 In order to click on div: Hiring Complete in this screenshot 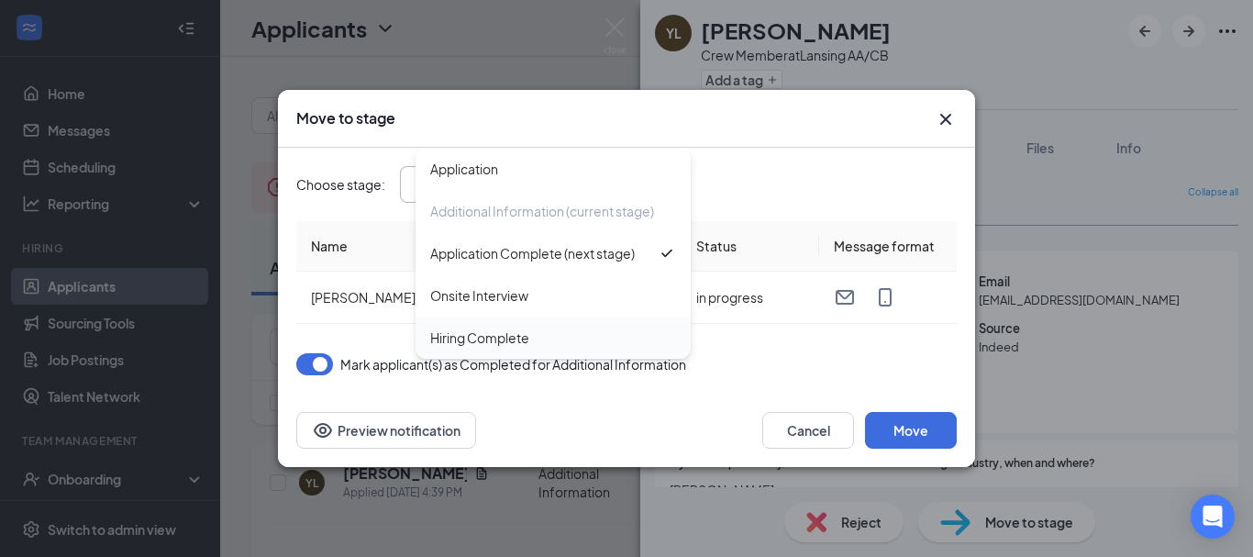, I will do `click(480, 338)`.